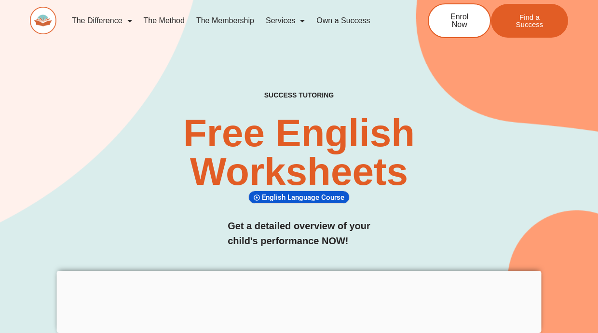  What do you see at coordinates (530, 21) in the screenshot?
I see `span: Find a Success` at bounding box center [530, 21].